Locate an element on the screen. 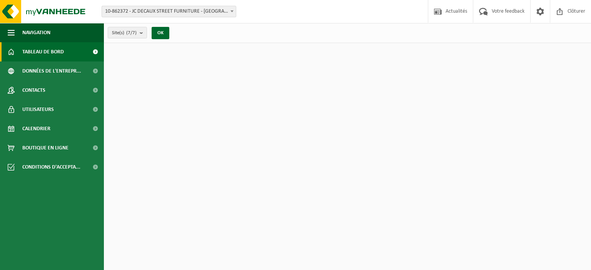 Image resolution: width=591 pixels, height=270 pixels. span: Utilisateurs is located at coordinates (38, 110).